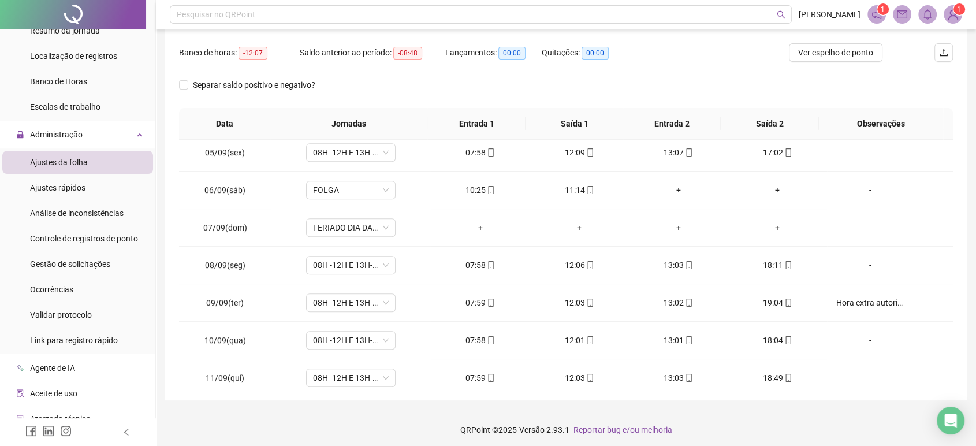 The height and width of the screenshot is (446, 976). Describe the element at coordinates (579, 340) in the screenshot. I see `div: 12:01` at that location.